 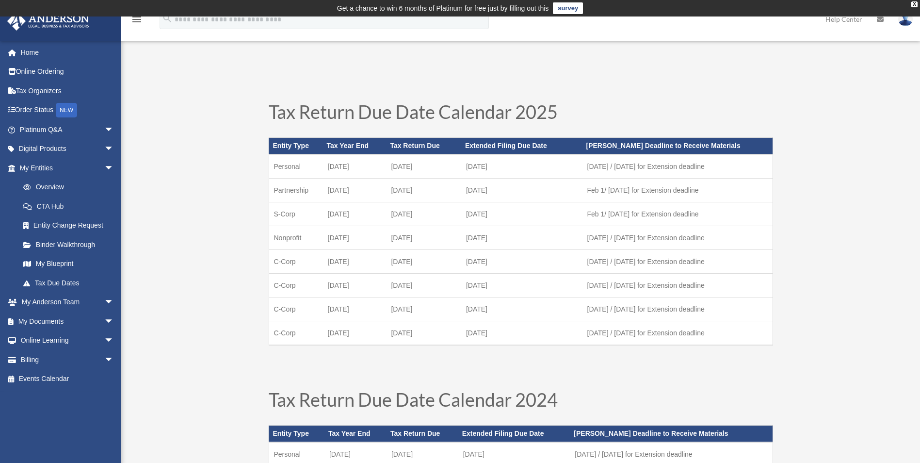 I want to click on a: My Anderson Teamarrow_drop_down, so click(x=67, y=302).